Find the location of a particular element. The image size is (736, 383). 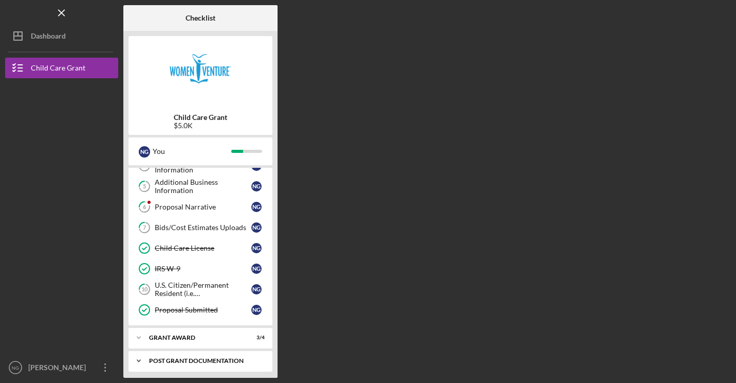

div: Grant Award is located at coordinates (194, 337).